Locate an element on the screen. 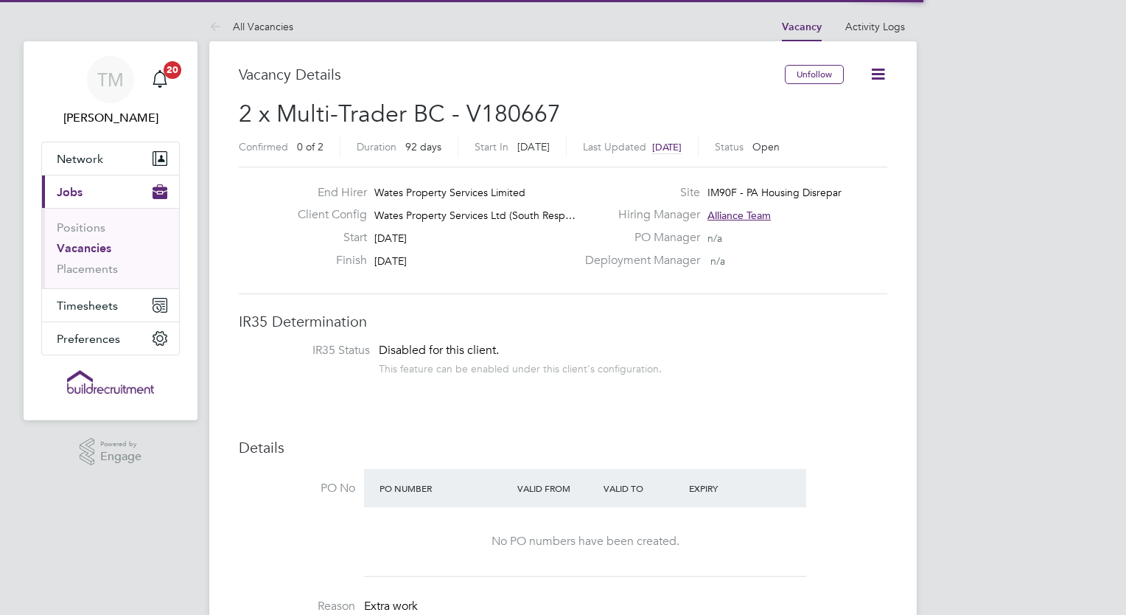 Image resolution: width=1126 pixels, height=615 pixels. button: Jobs is located at coordinates (111, 192).